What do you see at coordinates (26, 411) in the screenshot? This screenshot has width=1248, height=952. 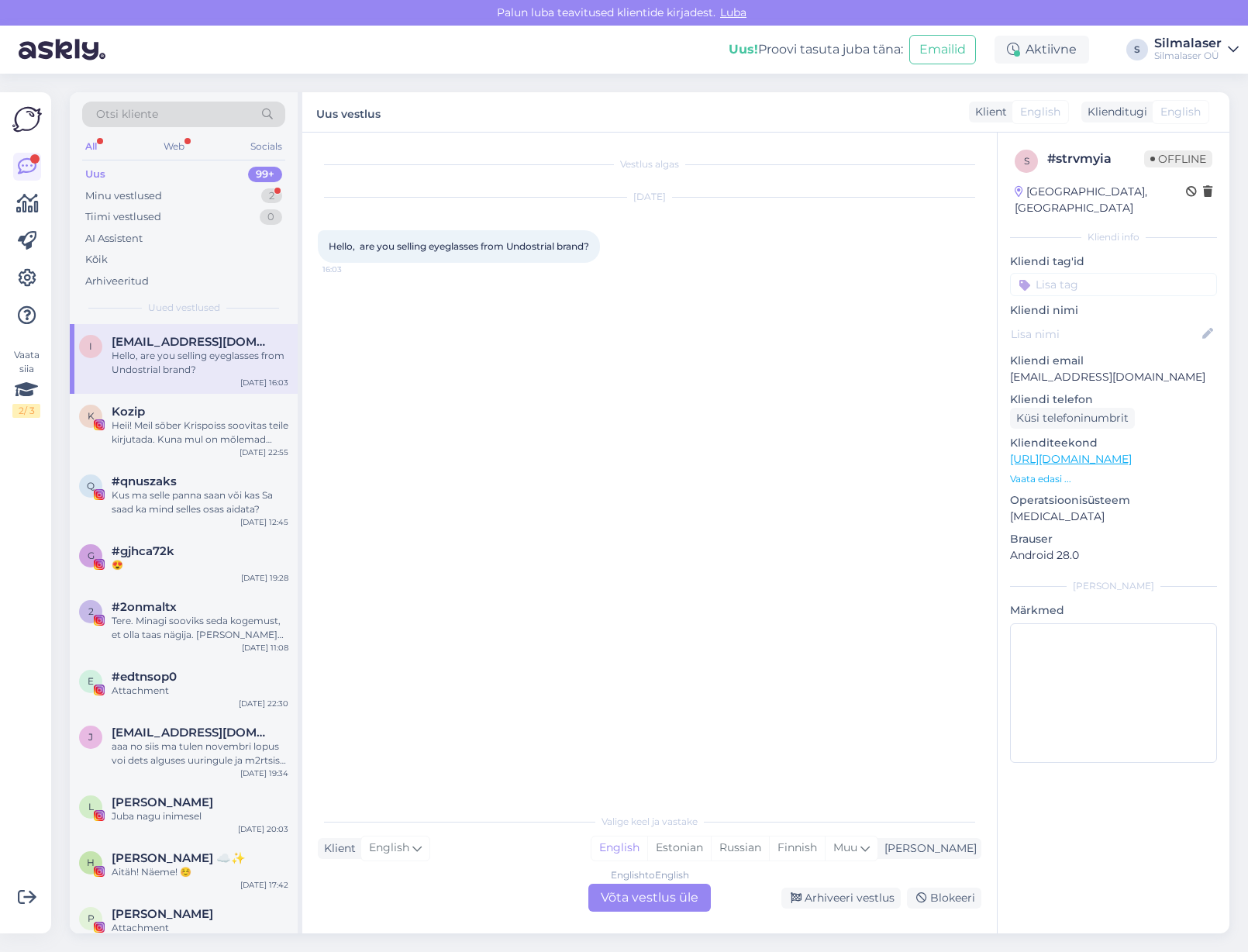 I see `div: 2 / 3` at bounding box center [26, 411].